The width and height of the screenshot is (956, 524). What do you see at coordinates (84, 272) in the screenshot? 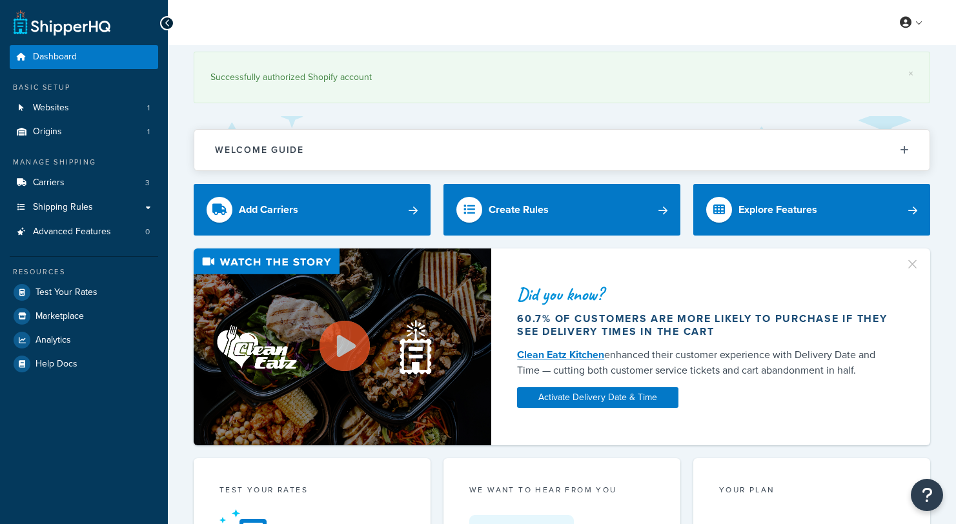
I see `div: Resources` at bounding box center [84, 272].